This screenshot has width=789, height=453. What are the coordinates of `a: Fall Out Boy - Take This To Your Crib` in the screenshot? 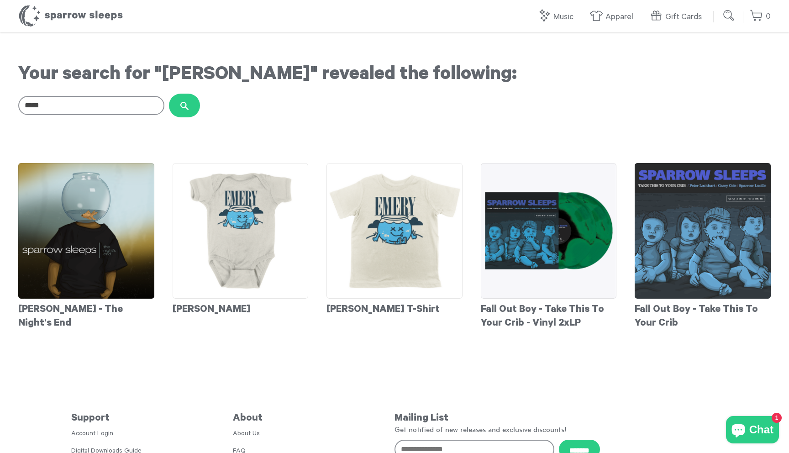 It's located at (703, 247).